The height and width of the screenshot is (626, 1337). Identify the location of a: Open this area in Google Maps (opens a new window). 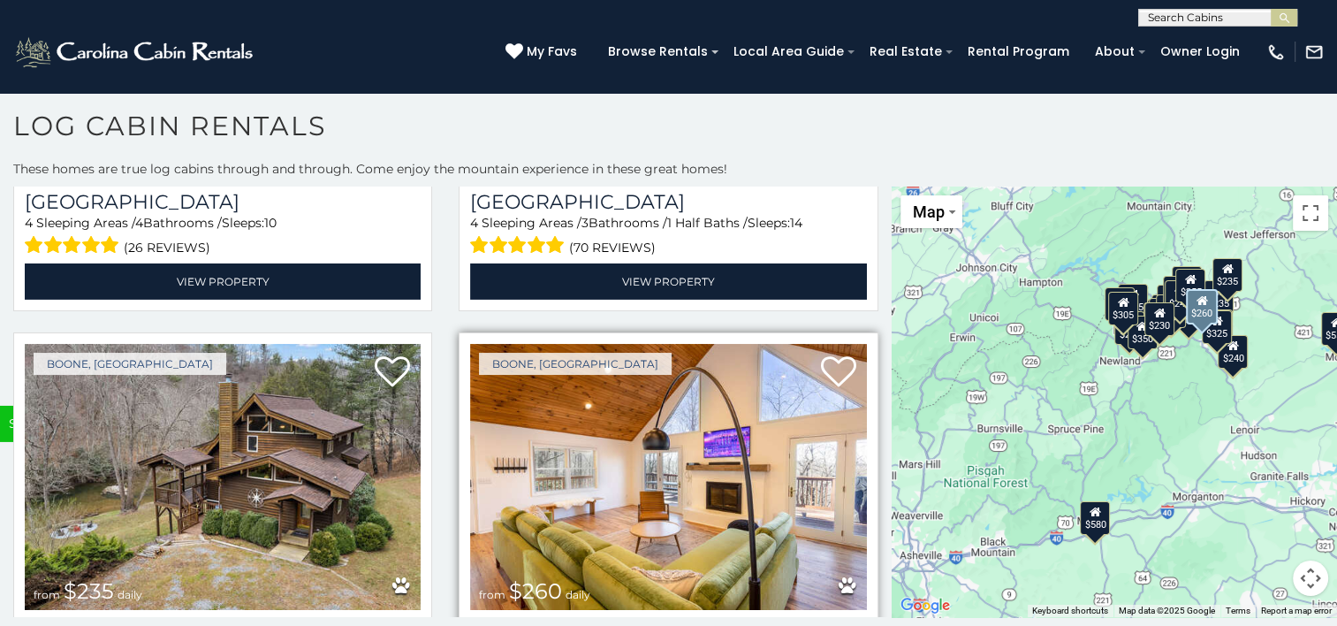
(925, 605).